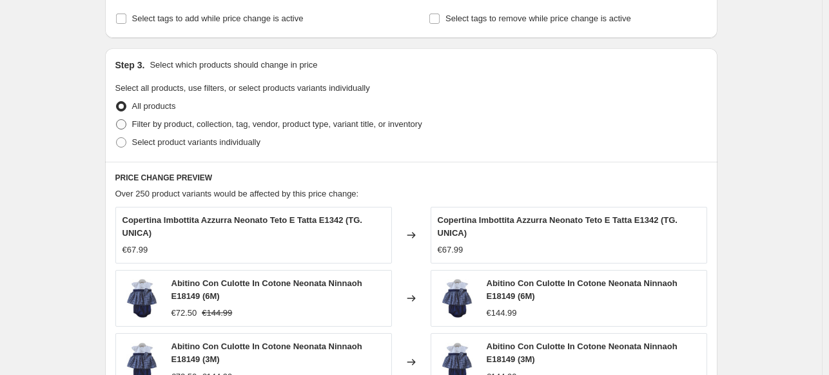 The width and height of the screenshot is (829, 375). Describe the element at coordinates (217, 313) in the screenshot. I see `strike: €144.99` at that location.